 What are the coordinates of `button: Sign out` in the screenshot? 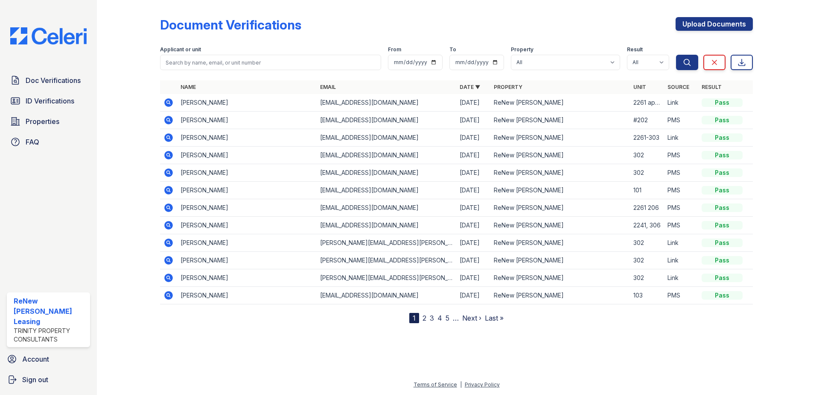 It's located at (48, 379).